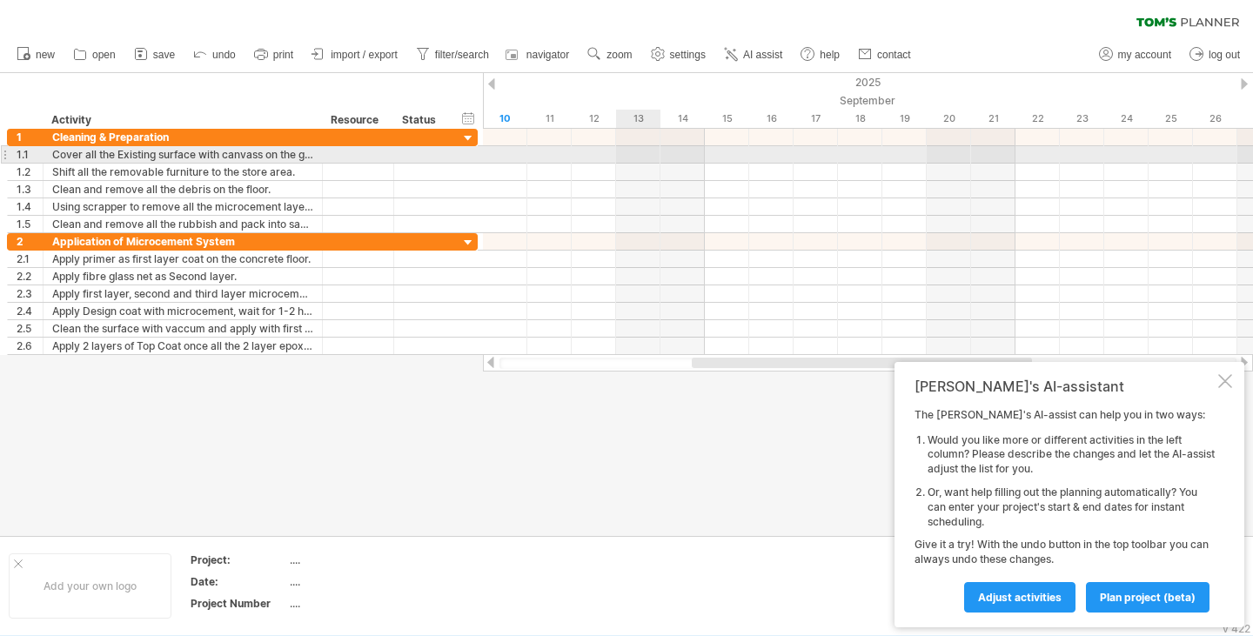 Image resolution: width=1253 pixels, height=636 pixels. Describe the element at coordinates (619, 55) in the screenshot. I see `span: zoom` at that location.